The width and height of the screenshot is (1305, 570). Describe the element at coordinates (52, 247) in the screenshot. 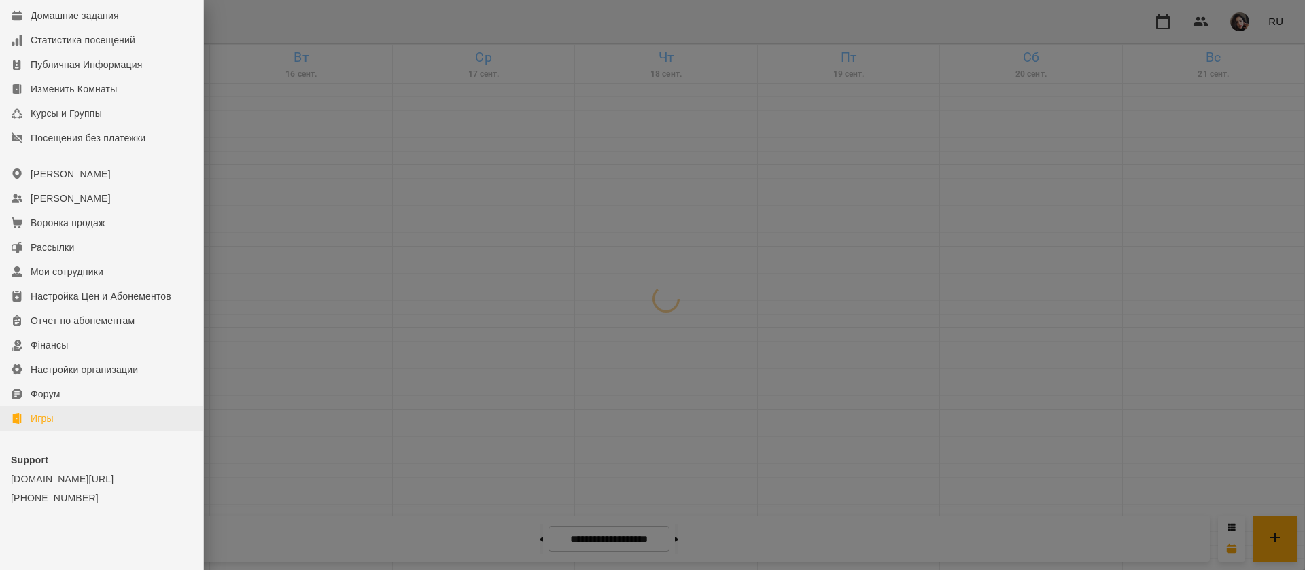

I see `div: Рассылки` at that location.